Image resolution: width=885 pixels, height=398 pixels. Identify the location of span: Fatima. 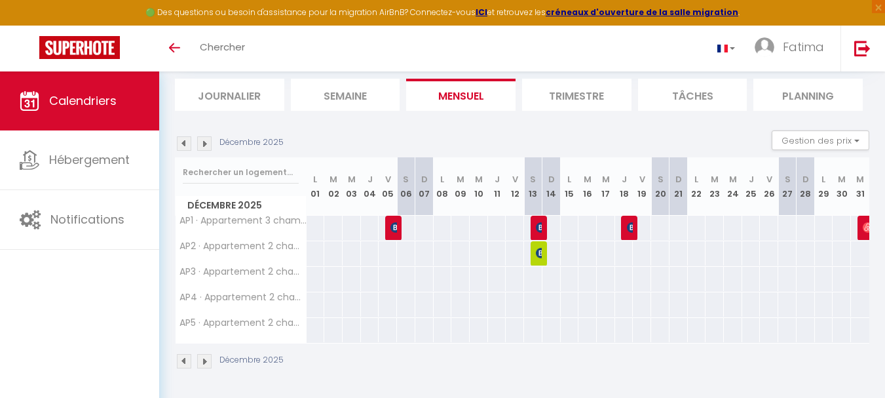
(803, 46).